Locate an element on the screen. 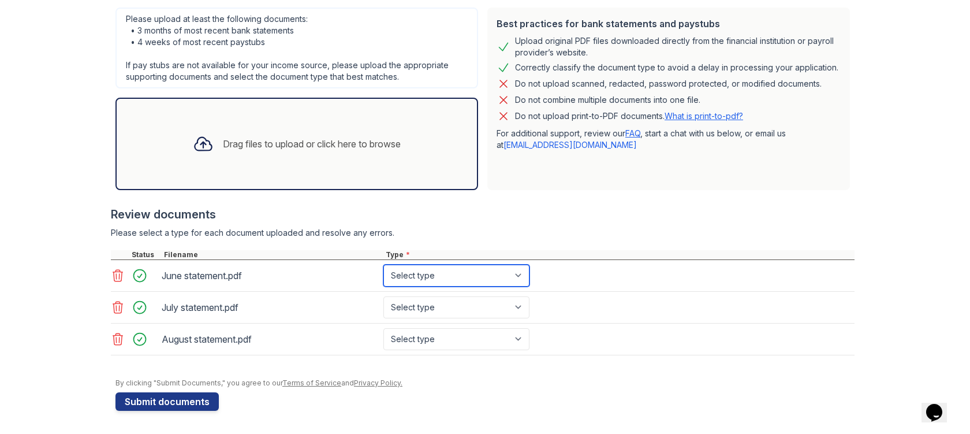 The image size is (970, 434). a: Terms of Service is located at coordinates (312, 382).